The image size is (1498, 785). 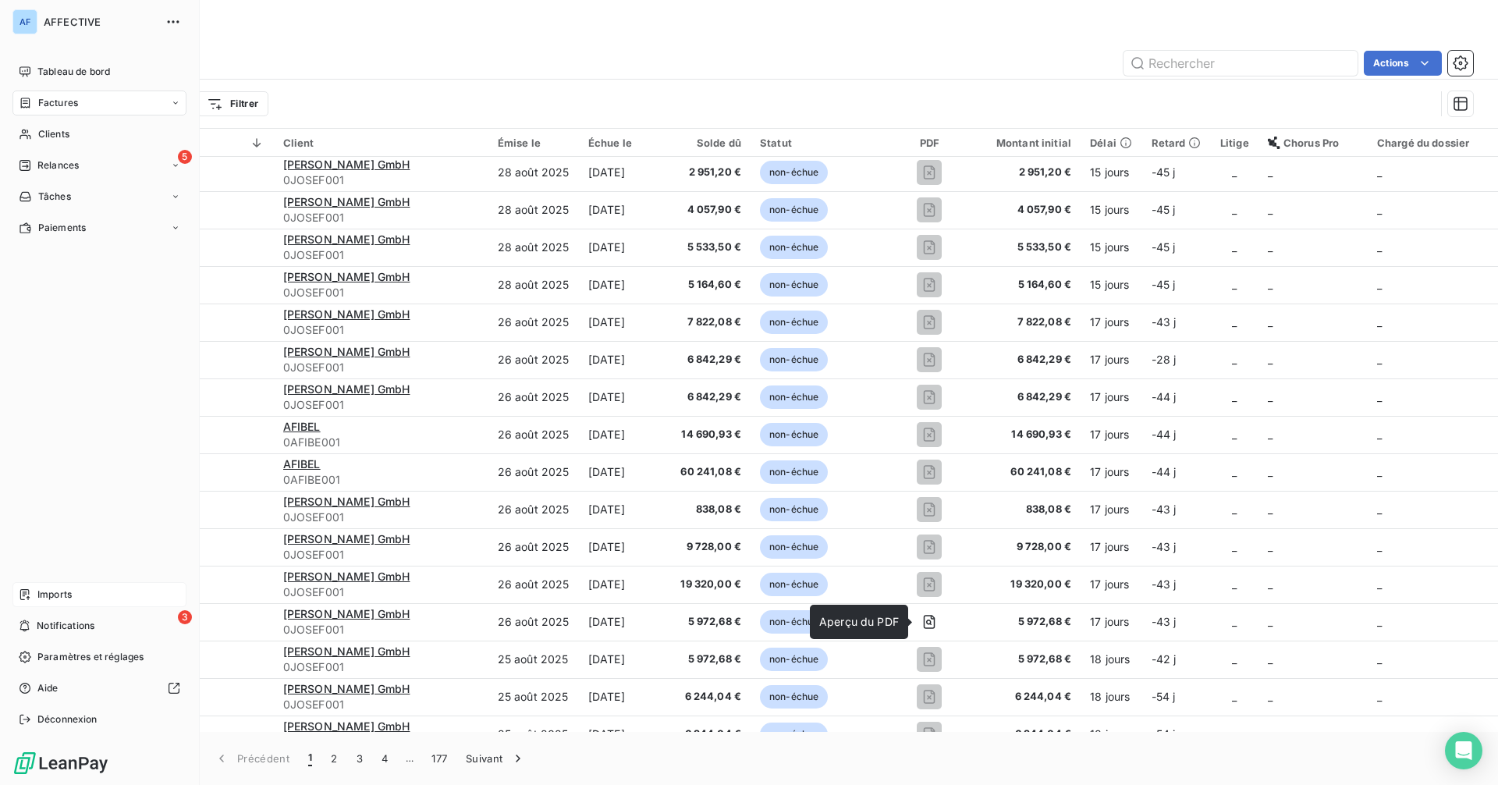 What do you see at coordinates (1164, 659) in the screenshot?
I see `span: -42 j` at bounding box center [1164, 659].